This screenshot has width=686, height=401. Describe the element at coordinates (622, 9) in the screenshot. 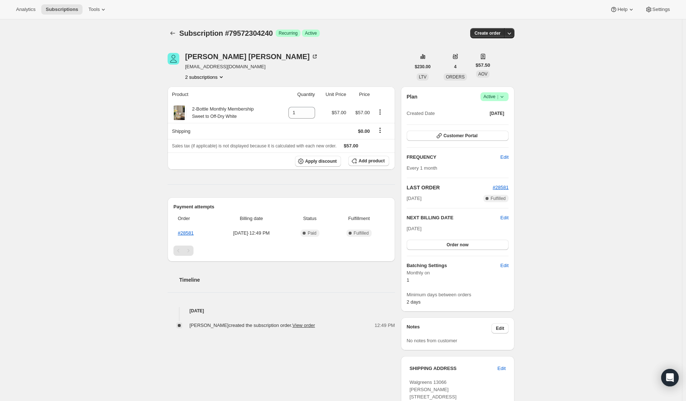

I see `button: Help` at that location.